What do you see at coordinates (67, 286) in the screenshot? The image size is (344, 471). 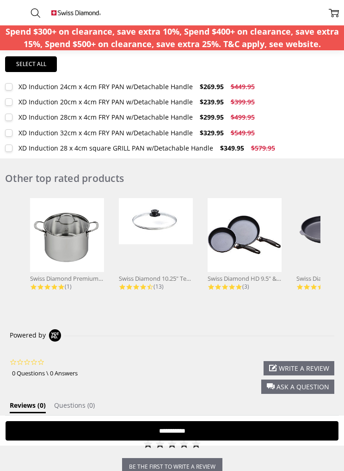 I see `div: 1 Total Reviews` at bounding box center [67, 286].